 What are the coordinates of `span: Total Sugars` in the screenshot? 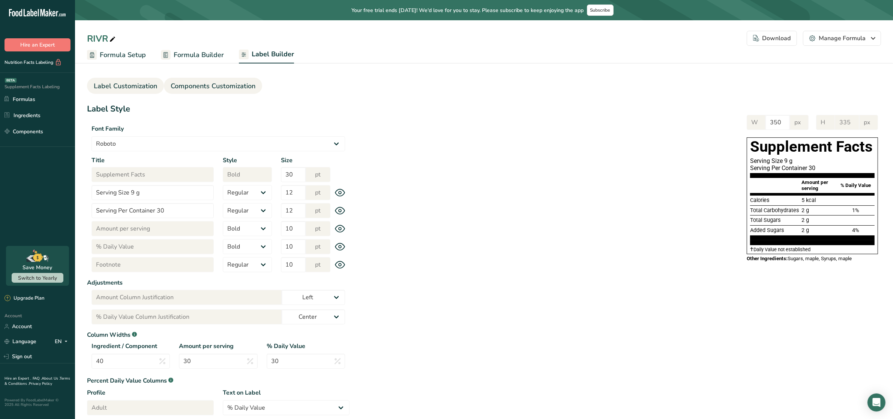 It's located at (765, 220).